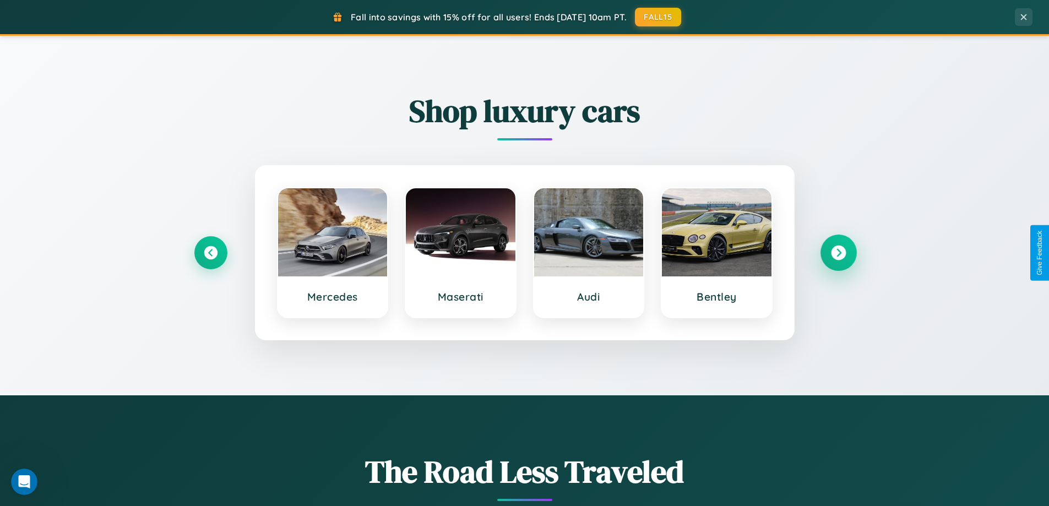 The image size is (1049, 506). What do you see at coordinates (589, 297) in the screenshot?
I see `h3: Audi` at bounding box center [589, 297].